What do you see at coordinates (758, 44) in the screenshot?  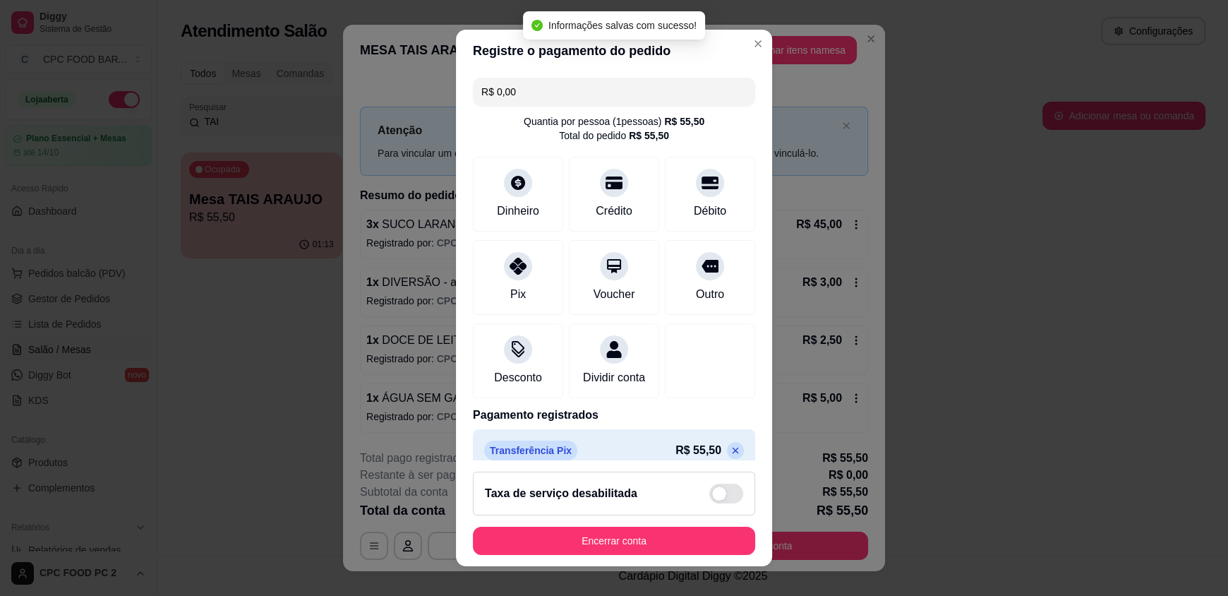 I see `button: Close` at bounding box center [758, 44].